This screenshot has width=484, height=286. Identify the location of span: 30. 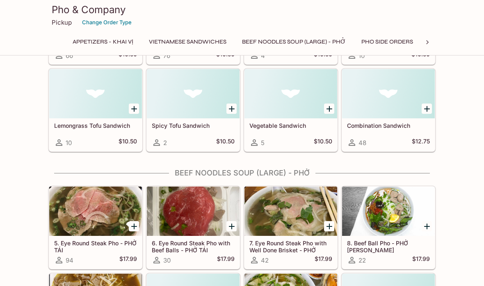
(167, 260).